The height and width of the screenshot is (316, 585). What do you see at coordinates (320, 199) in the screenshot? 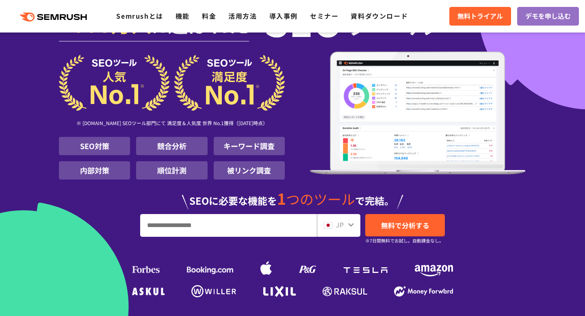
I see `span: つのツール` at bounding box center [320, 199].